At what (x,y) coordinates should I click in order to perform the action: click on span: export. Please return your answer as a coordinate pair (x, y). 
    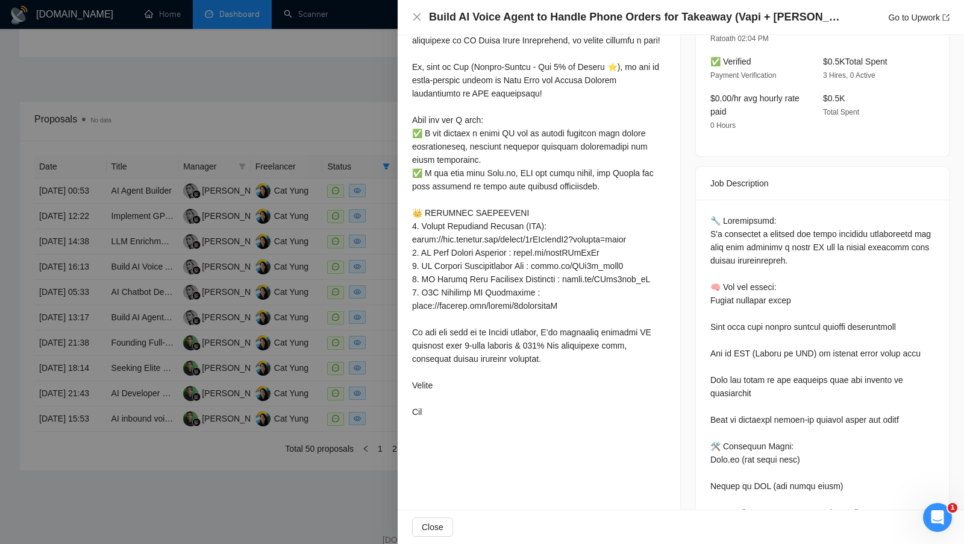
    Looking at the image, I should click on (946, 17).